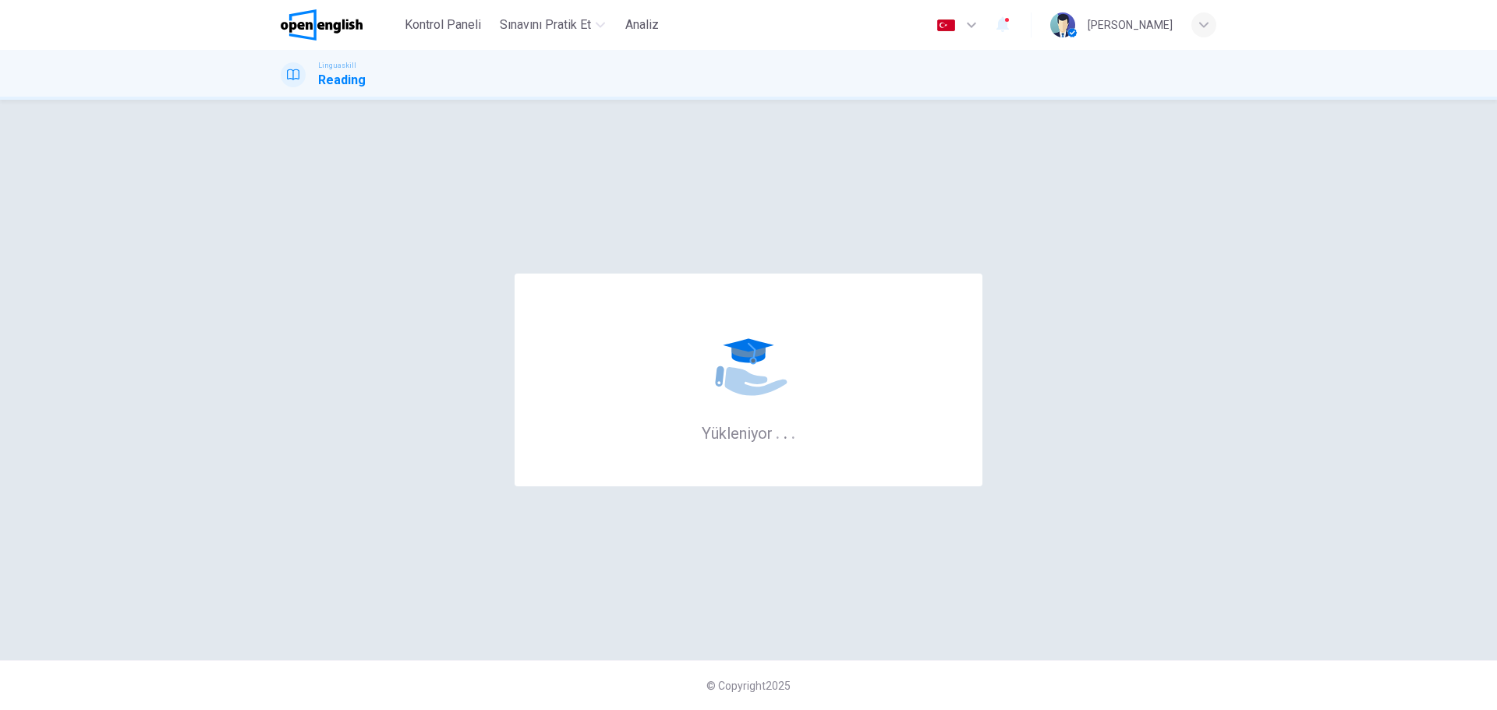 This screenshot has width=1497, height=710. I want to click on span: Linguaskill, so click(337, 65).